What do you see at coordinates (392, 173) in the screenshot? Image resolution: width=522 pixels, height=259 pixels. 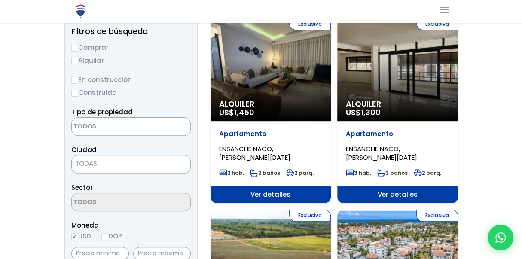 I see `span: 3 baños` at bounding box center [392, 173].